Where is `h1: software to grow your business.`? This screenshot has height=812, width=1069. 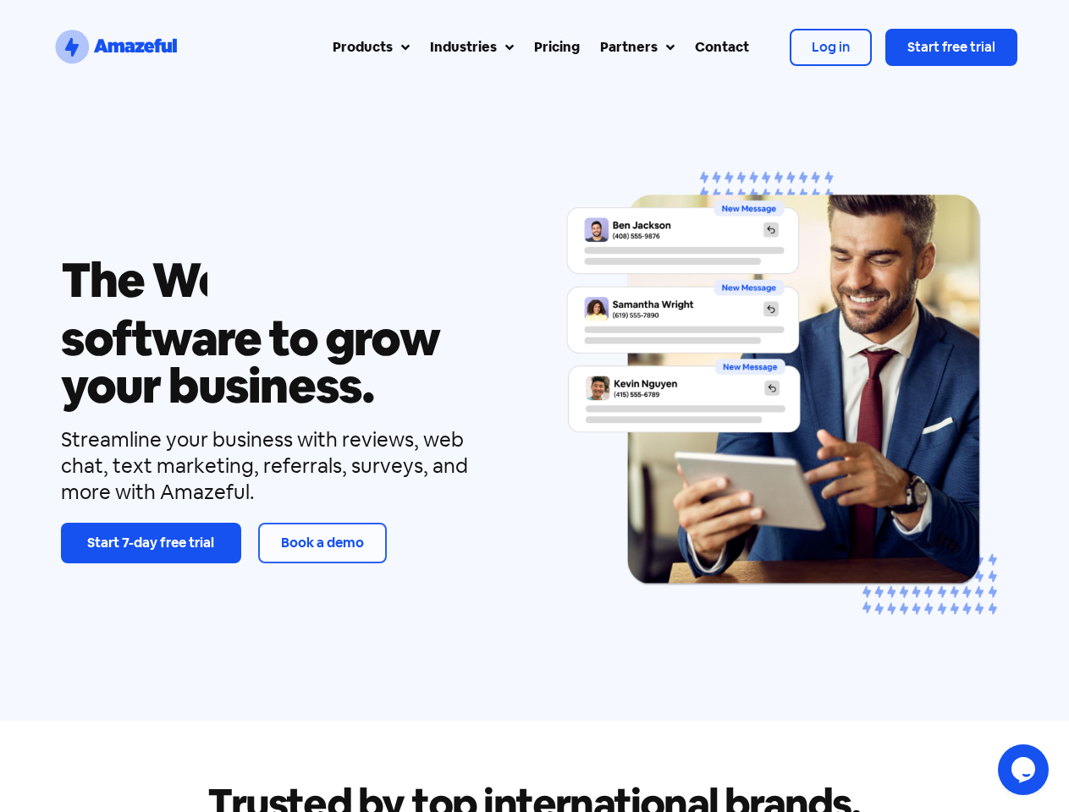
h1: software to grow your business. is located at coordinates (286, 362).